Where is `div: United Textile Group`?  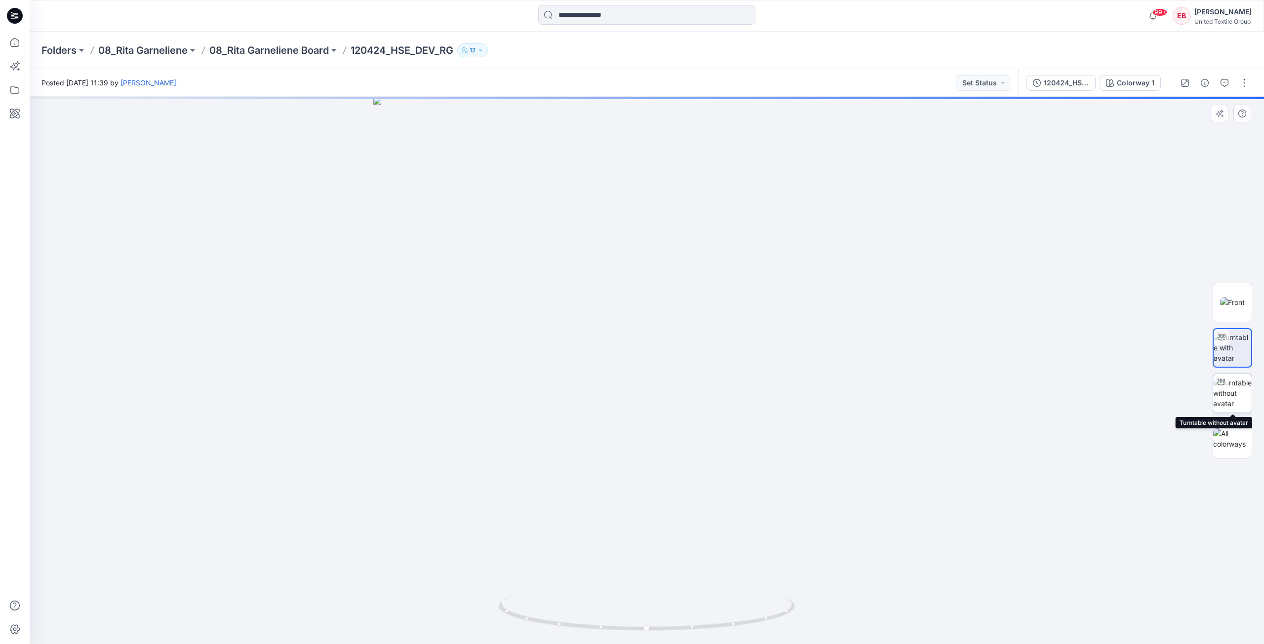 div: United Textile Group is located at coordinates (1223, 21).